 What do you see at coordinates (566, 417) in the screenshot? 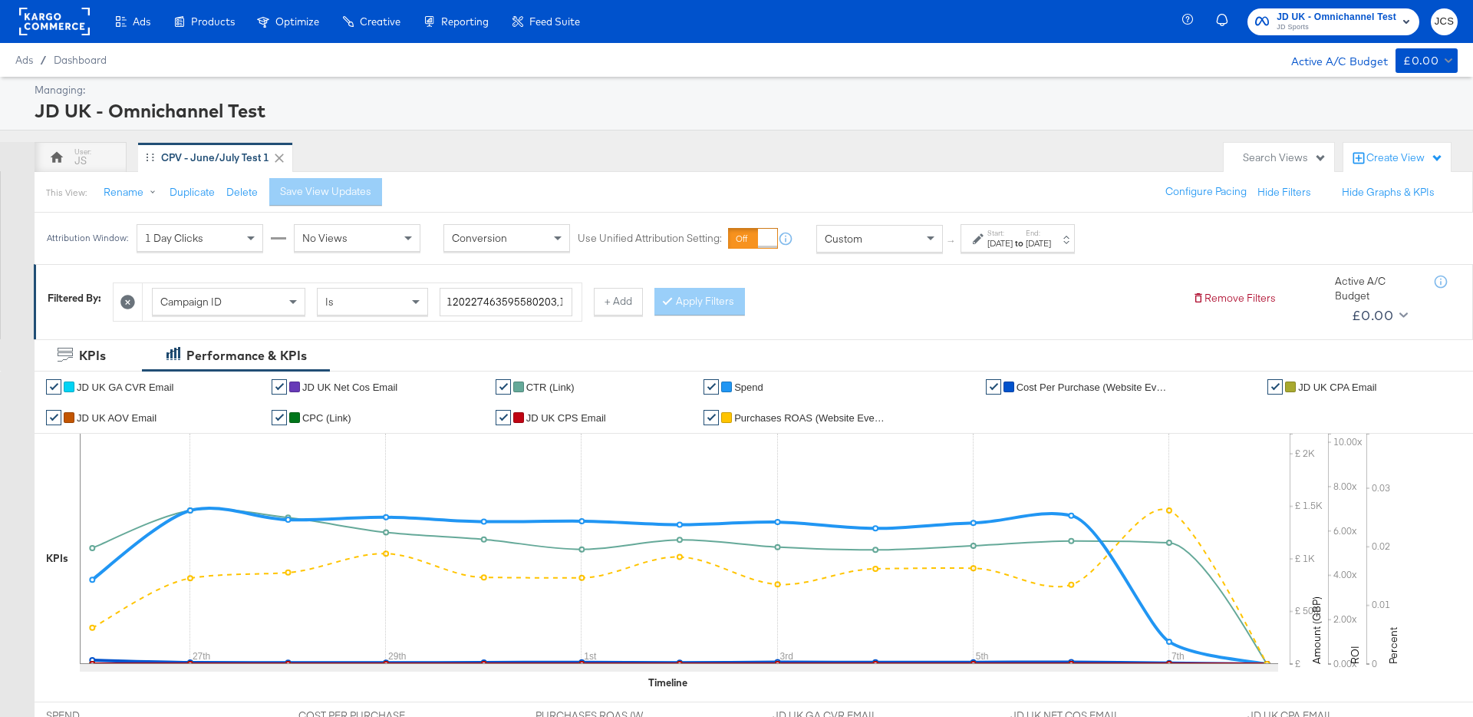
I see `span: JD UK CPS Email` at bounding box center [566, 417].